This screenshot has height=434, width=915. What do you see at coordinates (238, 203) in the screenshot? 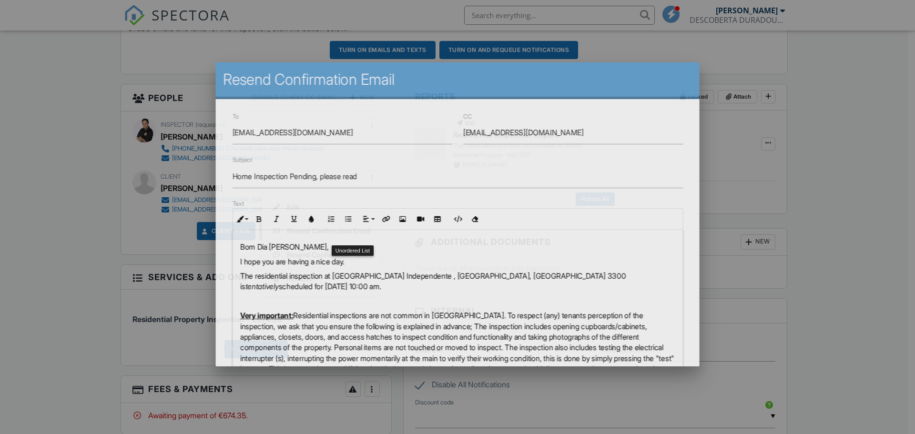
I see `label: Text` at bounding box center [238, 203].